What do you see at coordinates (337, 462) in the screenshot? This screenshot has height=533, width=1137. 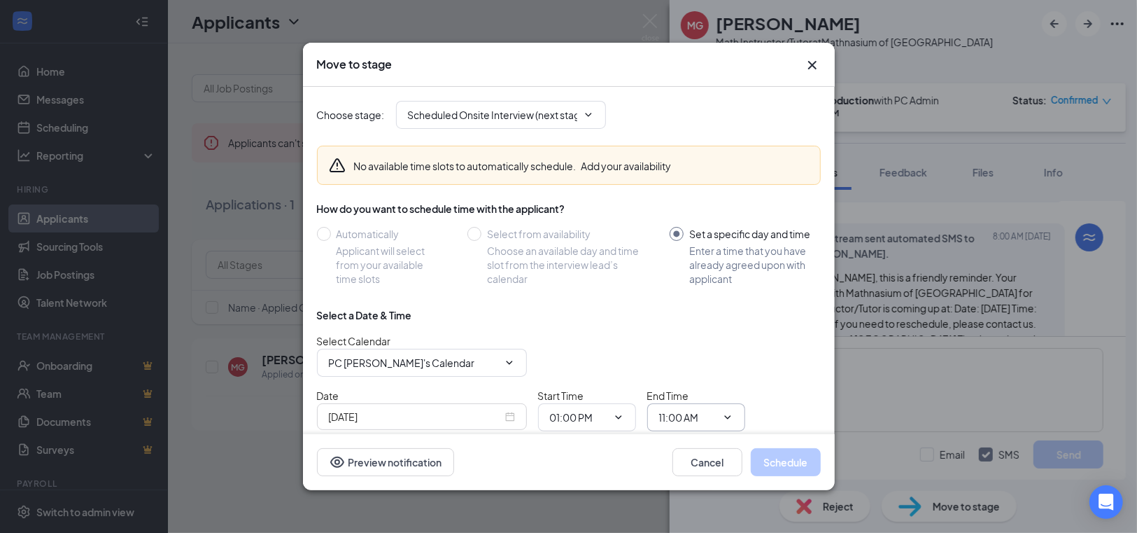 I see `svg: Eye` at bounding box center [337, 462].